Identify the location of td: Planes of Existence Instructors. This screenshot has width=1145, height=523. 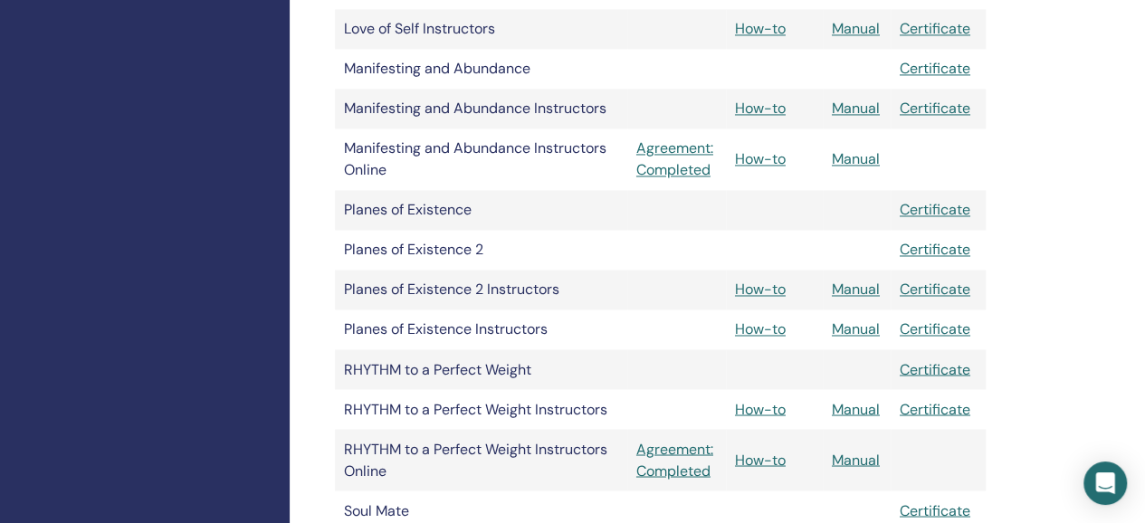
(480, 329).